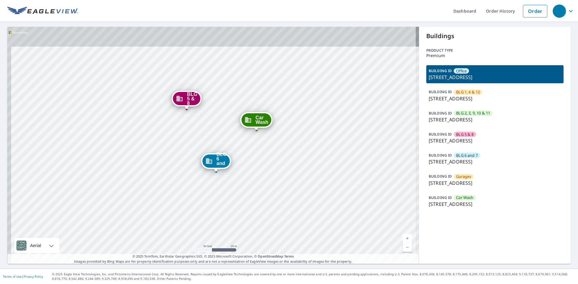  Describe the element at coordinates (213, 259) in the screenshot. I see `p: Images provided by Bing Maps are for property identification purposes only and are not a represen...` at that location.